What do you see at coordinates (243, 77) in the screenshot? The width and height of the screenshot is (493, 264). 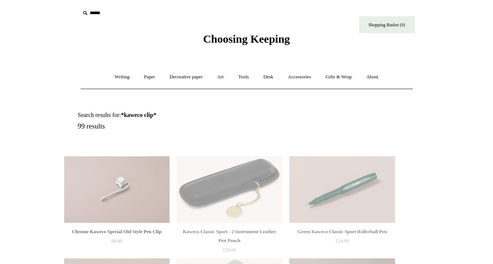 I see `a: Tools` at bounding box center [243, 77].